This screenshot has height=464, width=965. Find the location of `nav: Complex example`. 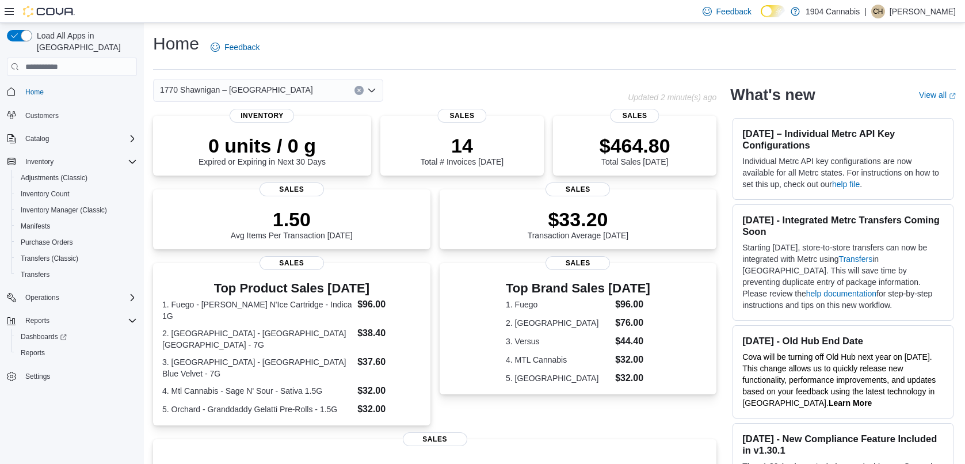

nav: Complex example is located at coordinates (72, 246).